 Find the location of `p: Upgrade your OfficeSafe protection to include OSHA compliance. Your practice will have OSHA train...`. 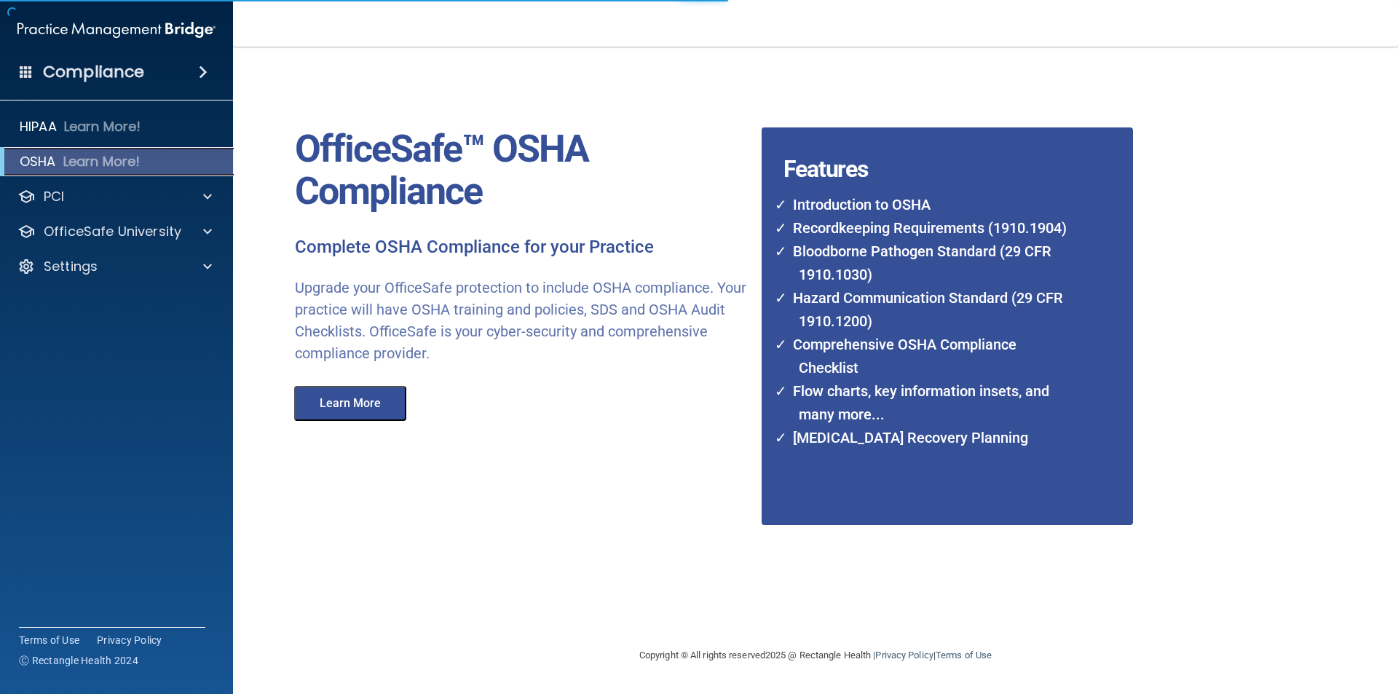

p: Upgrade your OfficeSafe protection to include OSHA compliance. Your practice will have OSHA train... is located at coordinates (523, 320).